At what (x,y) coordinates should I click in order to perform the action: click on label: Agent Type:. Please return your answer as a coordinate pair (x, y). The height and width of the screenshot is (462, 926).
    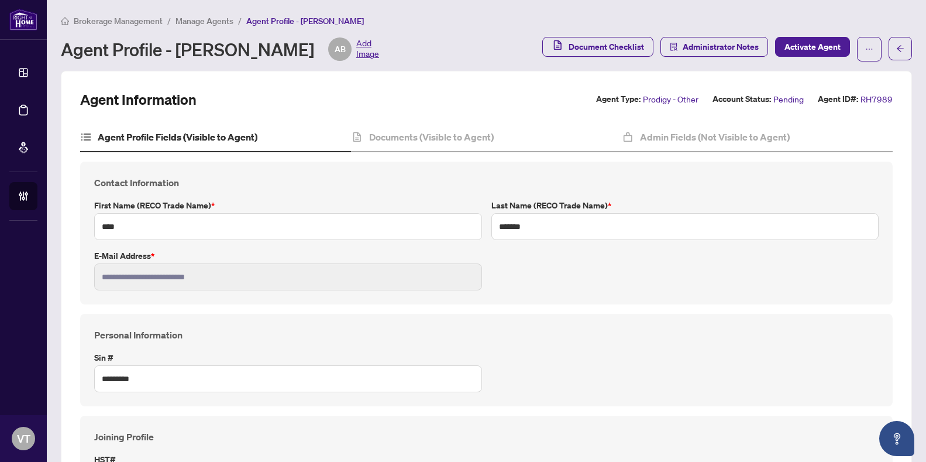
    Looking at the image, I should click on (618, 99).